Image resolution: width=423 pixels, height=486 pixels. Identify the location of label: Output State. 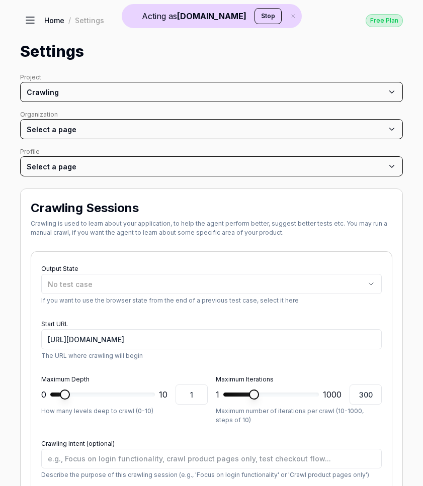
(60, 268).